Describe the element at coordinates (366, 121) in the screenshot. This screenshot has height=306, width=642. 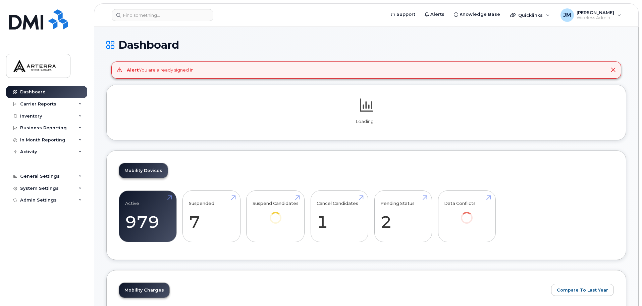
I see `p: Loading...` at that location.